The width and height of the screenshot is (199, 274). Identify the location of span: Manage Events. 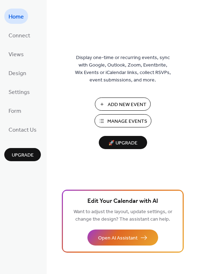
(127, 121).